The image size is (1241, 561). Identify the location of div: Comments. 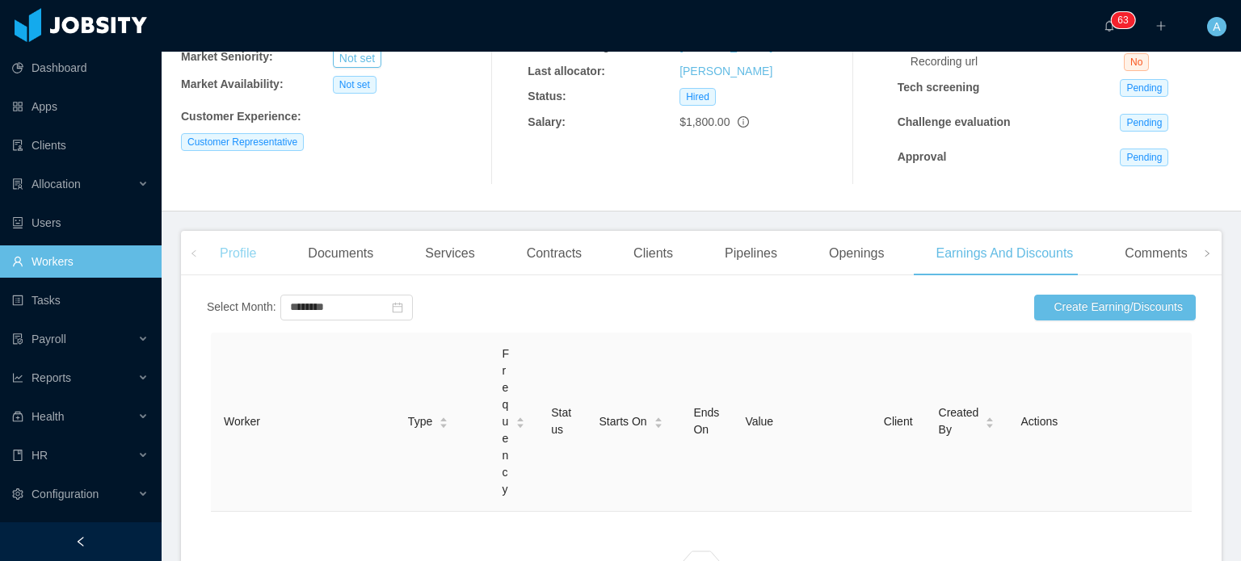
(1155, 254).